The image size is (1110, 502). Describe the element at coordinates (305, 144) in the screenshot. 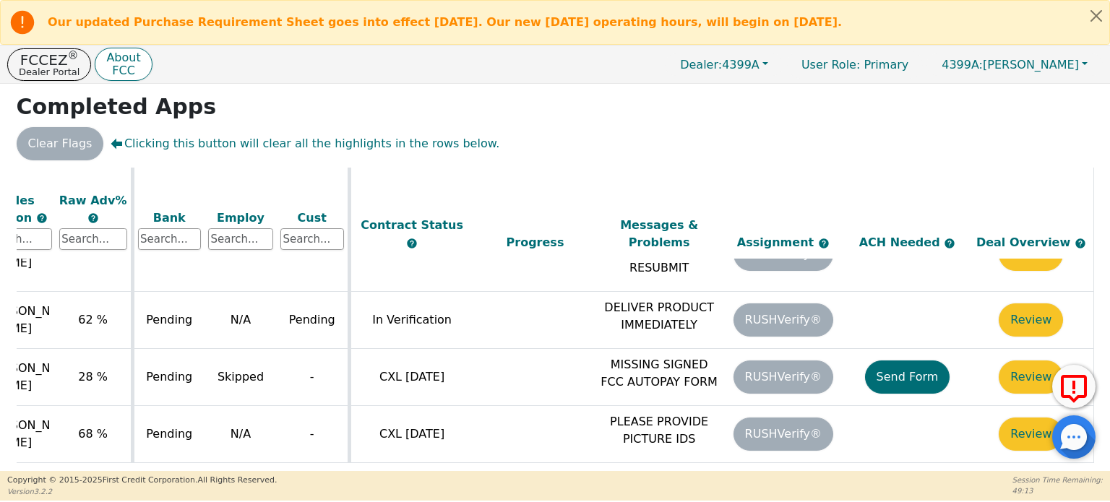

I see `span: Clicking this button will clear all the highlights in the rows below.` at that location.